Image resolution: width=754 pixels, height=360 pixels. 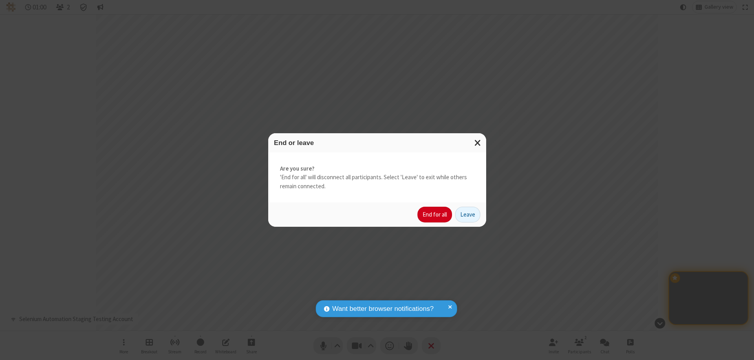 What do you see at coordinates (377, 143) in the screenshot?
I see `h3: End or leave` at bounding box center [377, 143].